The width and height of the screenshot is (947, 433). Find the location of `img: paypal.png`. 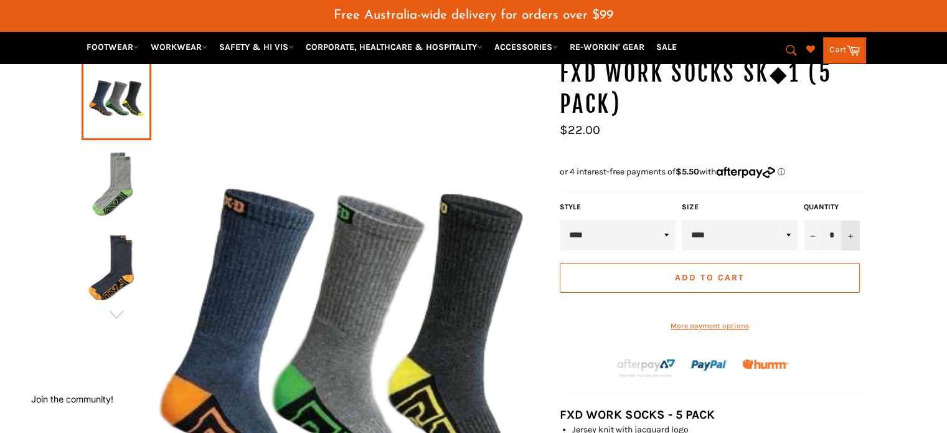

img: paypal.png is located at coordinates (709, 365).